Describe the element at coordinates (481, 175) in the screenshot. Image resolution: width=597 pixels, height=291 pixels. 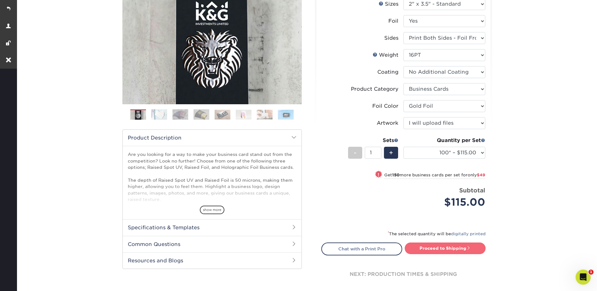
I see `span: $49` at that location.